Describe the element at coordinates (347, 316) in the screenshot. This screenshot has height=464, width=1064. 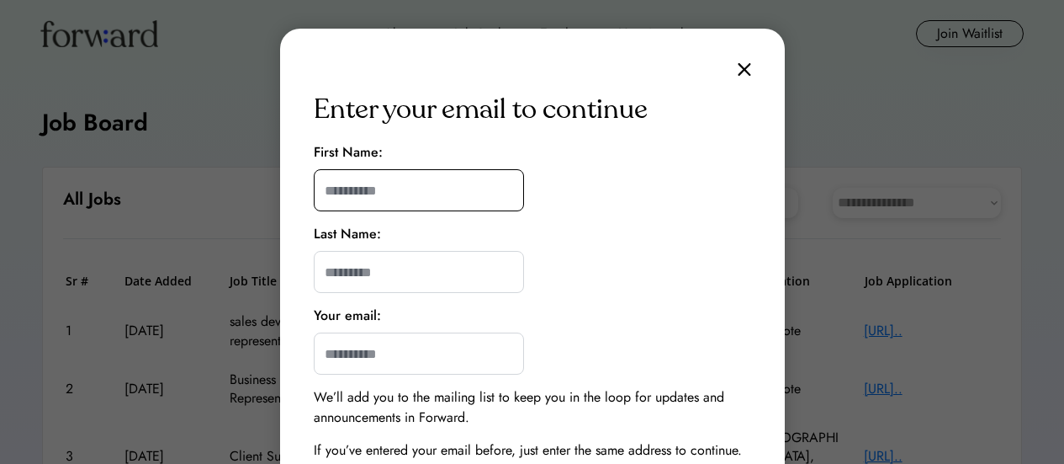
I see `div: Your email:` at that location.